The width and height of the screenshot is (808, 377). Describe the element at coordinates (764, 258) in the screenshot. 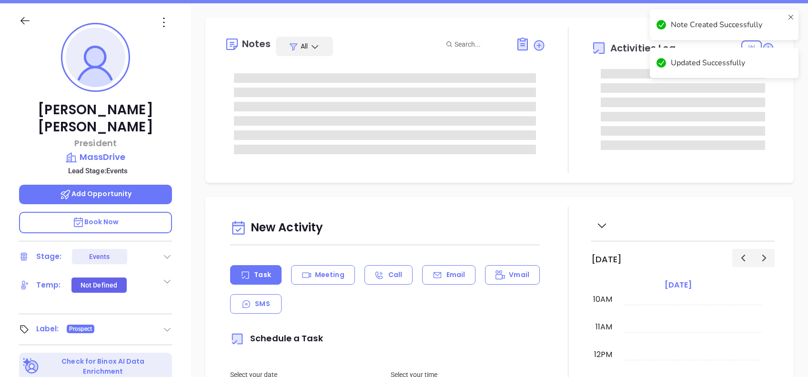

I see `button: Next day` at that location.